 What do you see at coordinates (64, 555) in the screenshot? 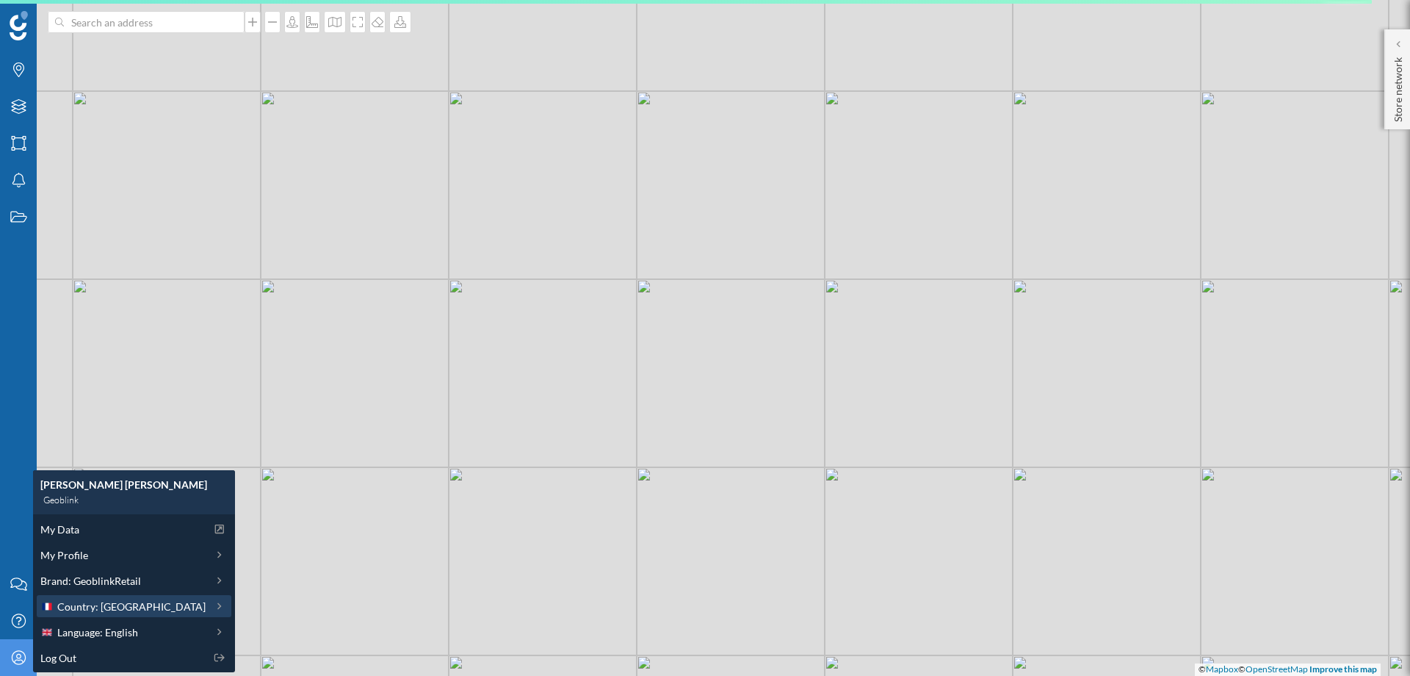
I see `span: My Profile` at bounding box center [64, 555].